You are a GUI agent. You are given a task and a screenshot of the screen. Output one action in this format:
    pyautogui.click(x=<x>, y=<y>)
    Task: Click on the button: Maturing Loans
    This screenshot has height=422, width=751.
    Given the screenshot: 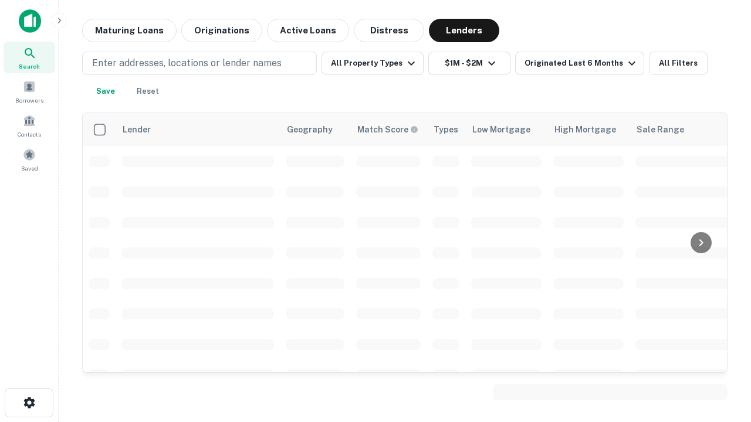 What is the action you would take?
    pyautogui.click(x=129, y=30)
    